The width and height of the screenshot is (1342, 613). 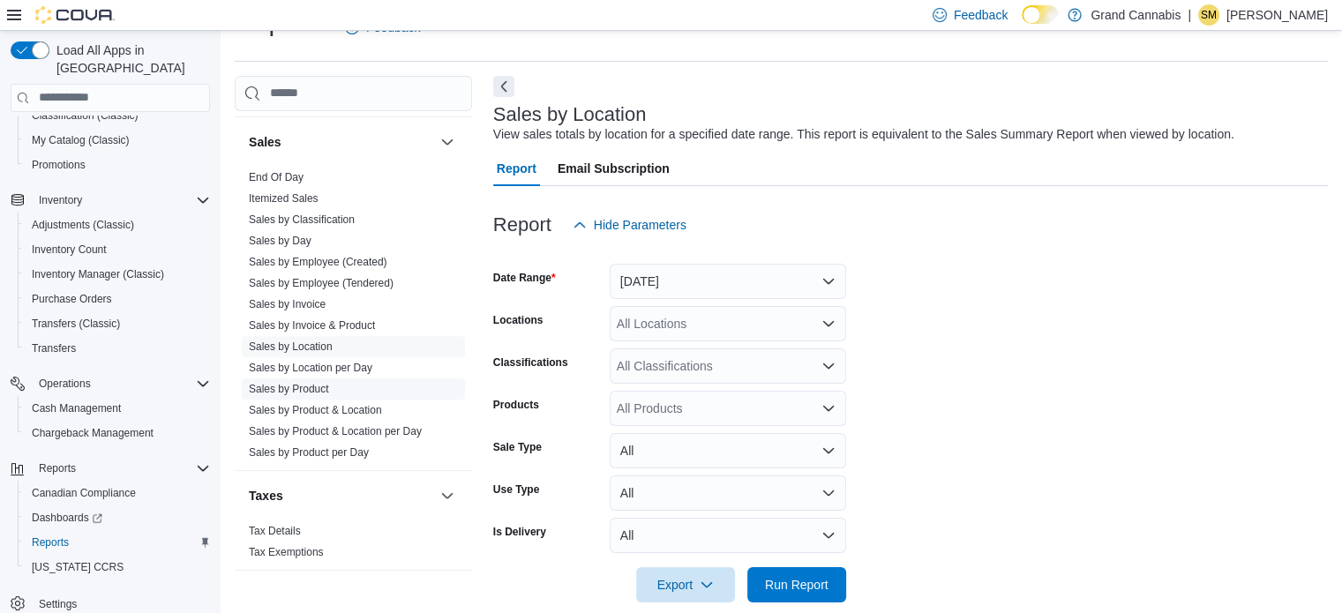 I want to click on a: Chargeback Management, so click(x=93, y=433).